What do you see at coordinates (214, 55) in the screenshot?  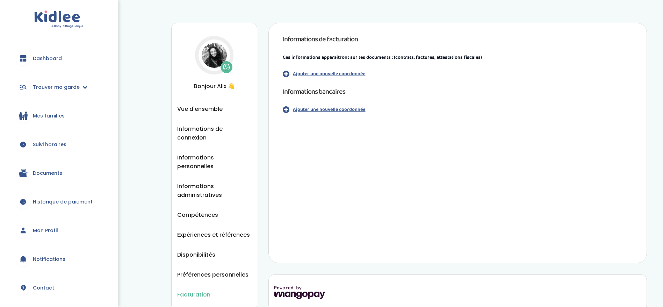 I see `img: Avatar` at bounding box center [214, 55].